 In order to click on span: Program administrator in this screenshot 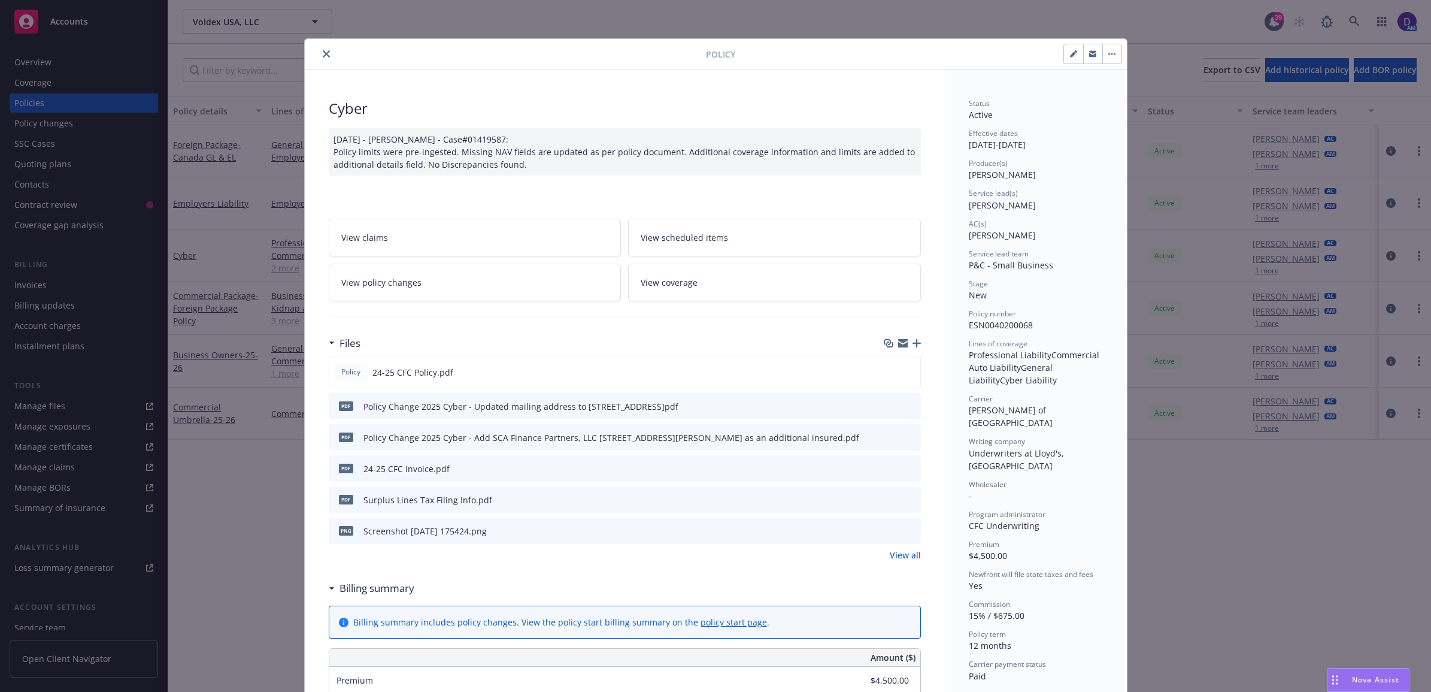, I will do `click(1007, 514)`.